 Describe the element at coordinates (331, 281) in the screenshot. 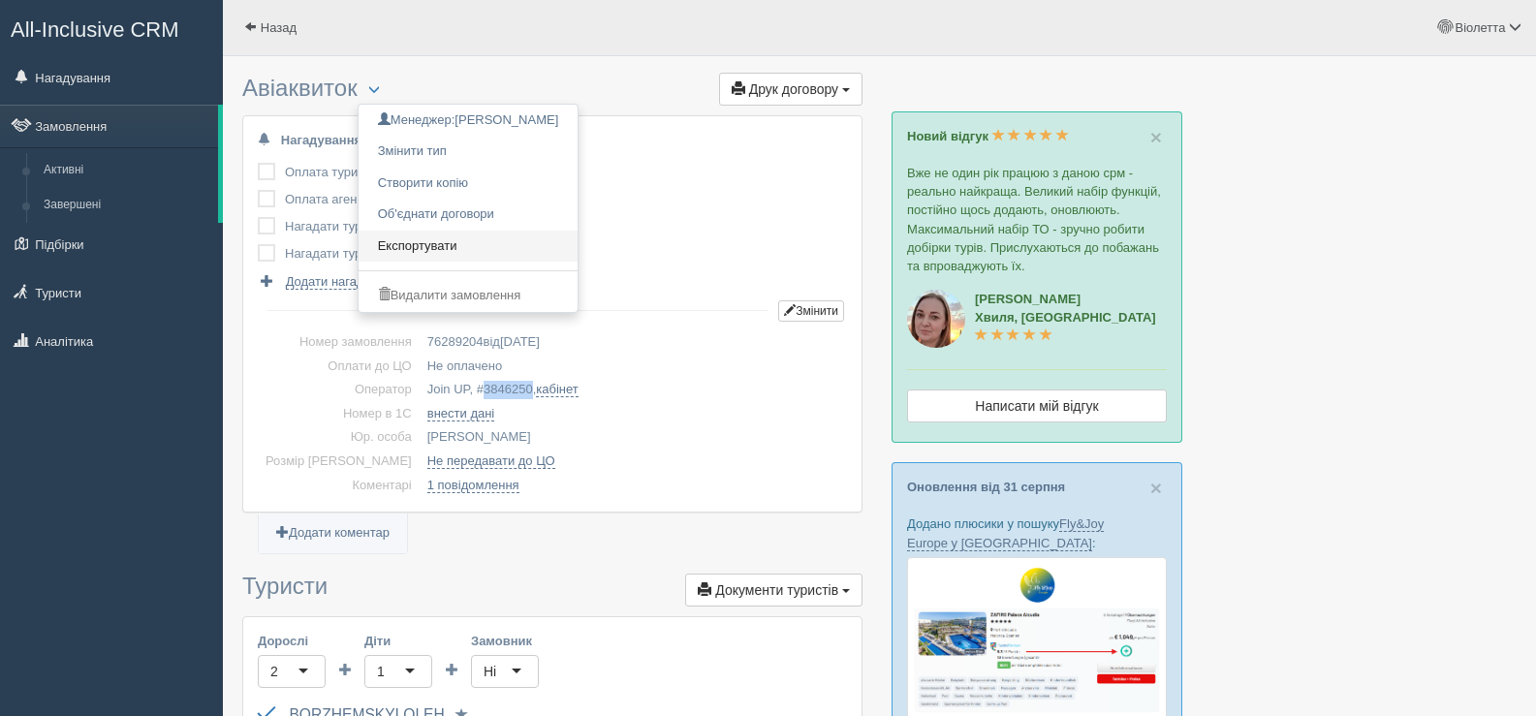

I see `a: Додати нагадування` at that location.